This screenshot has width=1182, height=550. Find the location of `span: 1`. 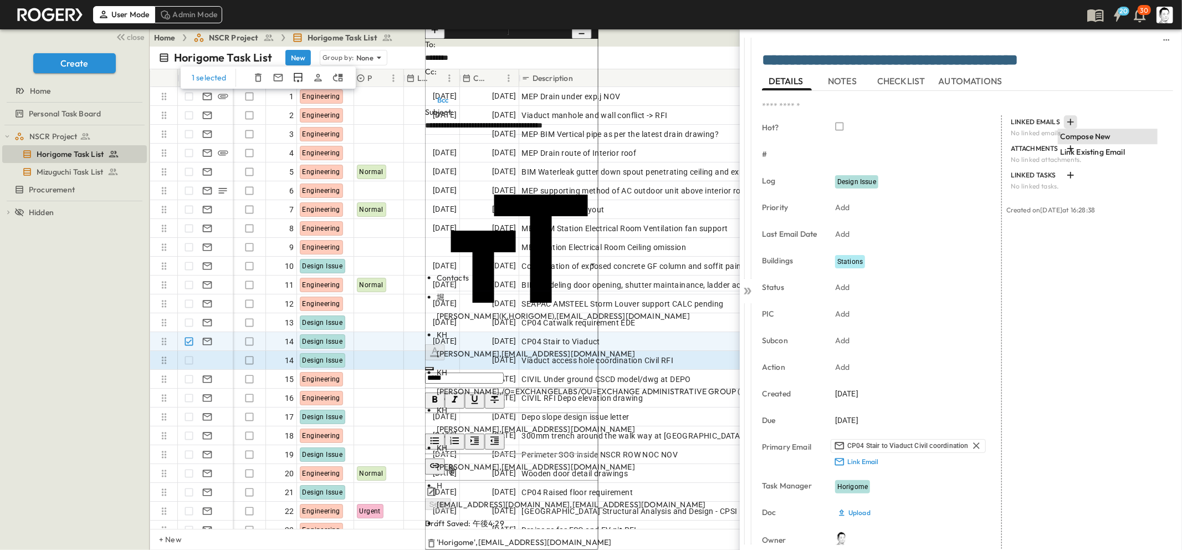

span: 1 is located at coordinates (291, 96).